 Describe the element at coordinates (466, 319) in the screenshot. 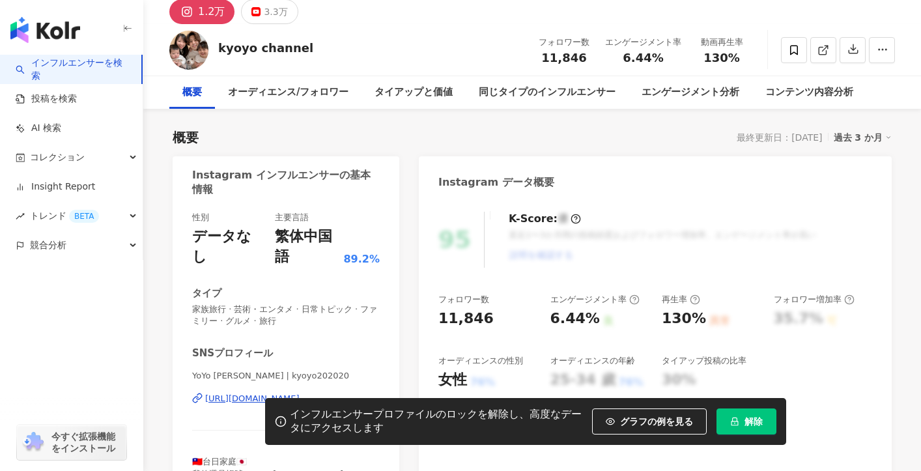

I see `div: 11,846` at that location.